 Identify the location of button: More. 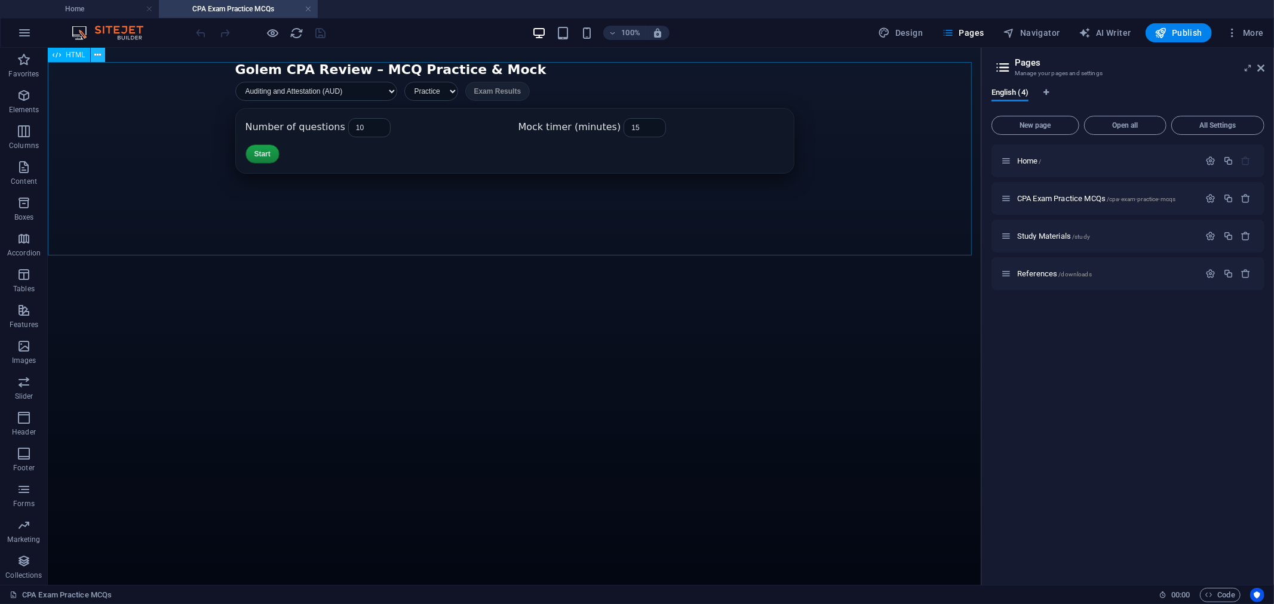
(1245, 33).